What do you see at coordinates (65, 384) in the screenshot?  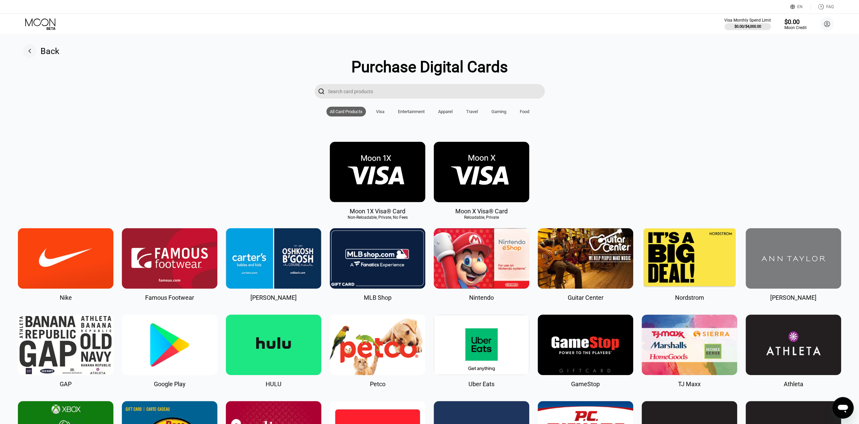 I see `div: GAP` at bounding box center [65, 384].